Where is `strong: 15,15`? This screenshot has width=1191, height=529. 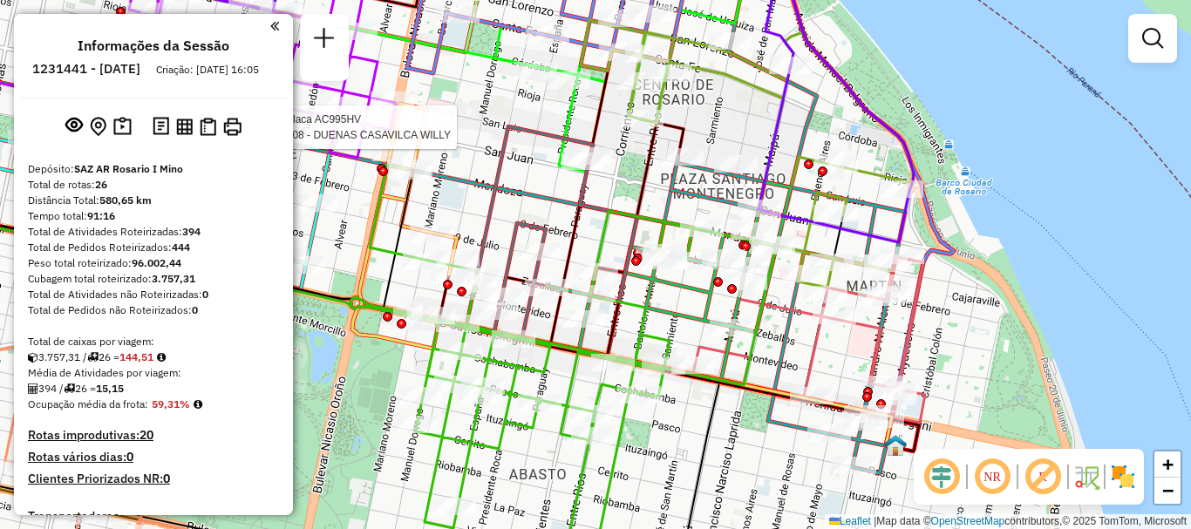 strong: 15,15 is located at coordinates (110, 388).